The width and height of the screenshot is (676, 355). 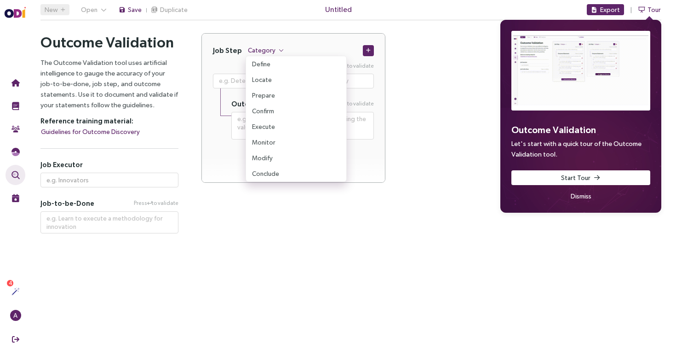 I want to click on span: Monitor, so click(x=264, y=142).